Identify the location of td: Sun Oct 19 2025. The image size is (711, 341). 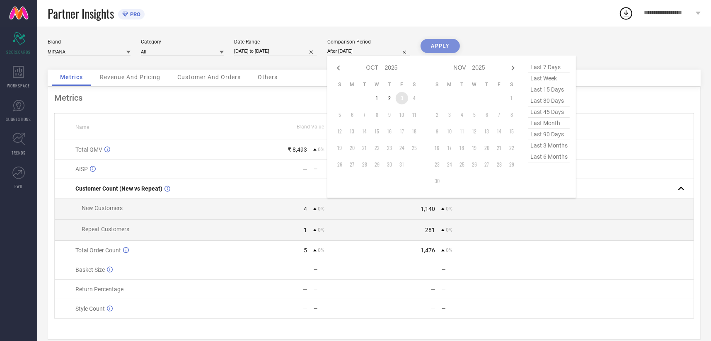
(340, 148).